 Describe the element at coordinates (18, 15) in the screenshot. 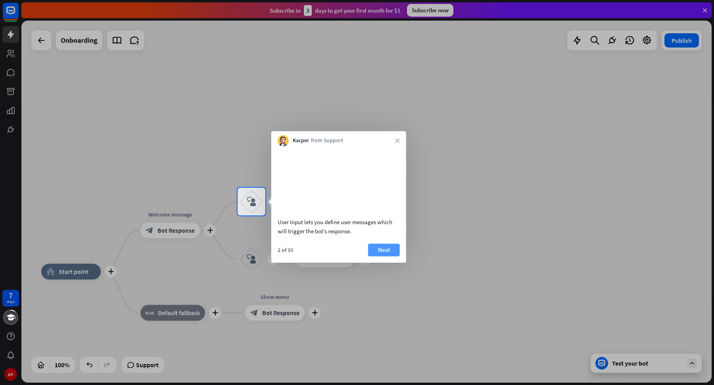

I see `button: Open LiveChat chat widget` at that location.